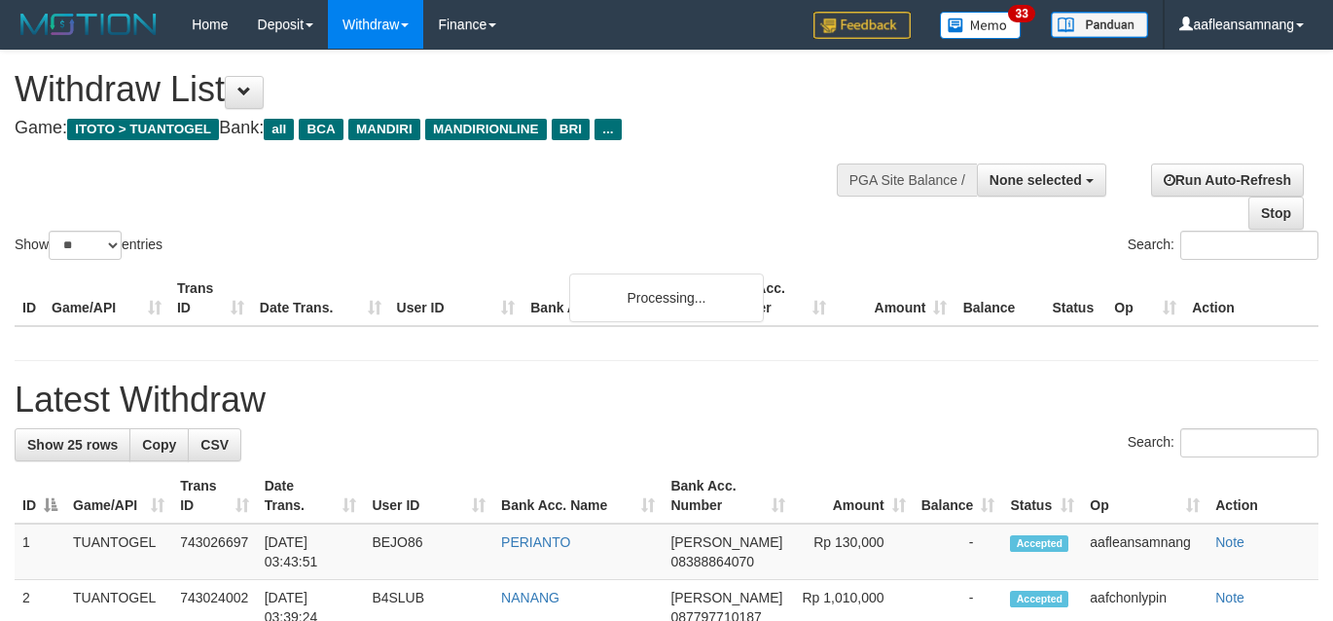  What do you see at coordinates (72, 444) in the screenshot?
I see `span: Show 25 rows` at bounding box center [72, 444].